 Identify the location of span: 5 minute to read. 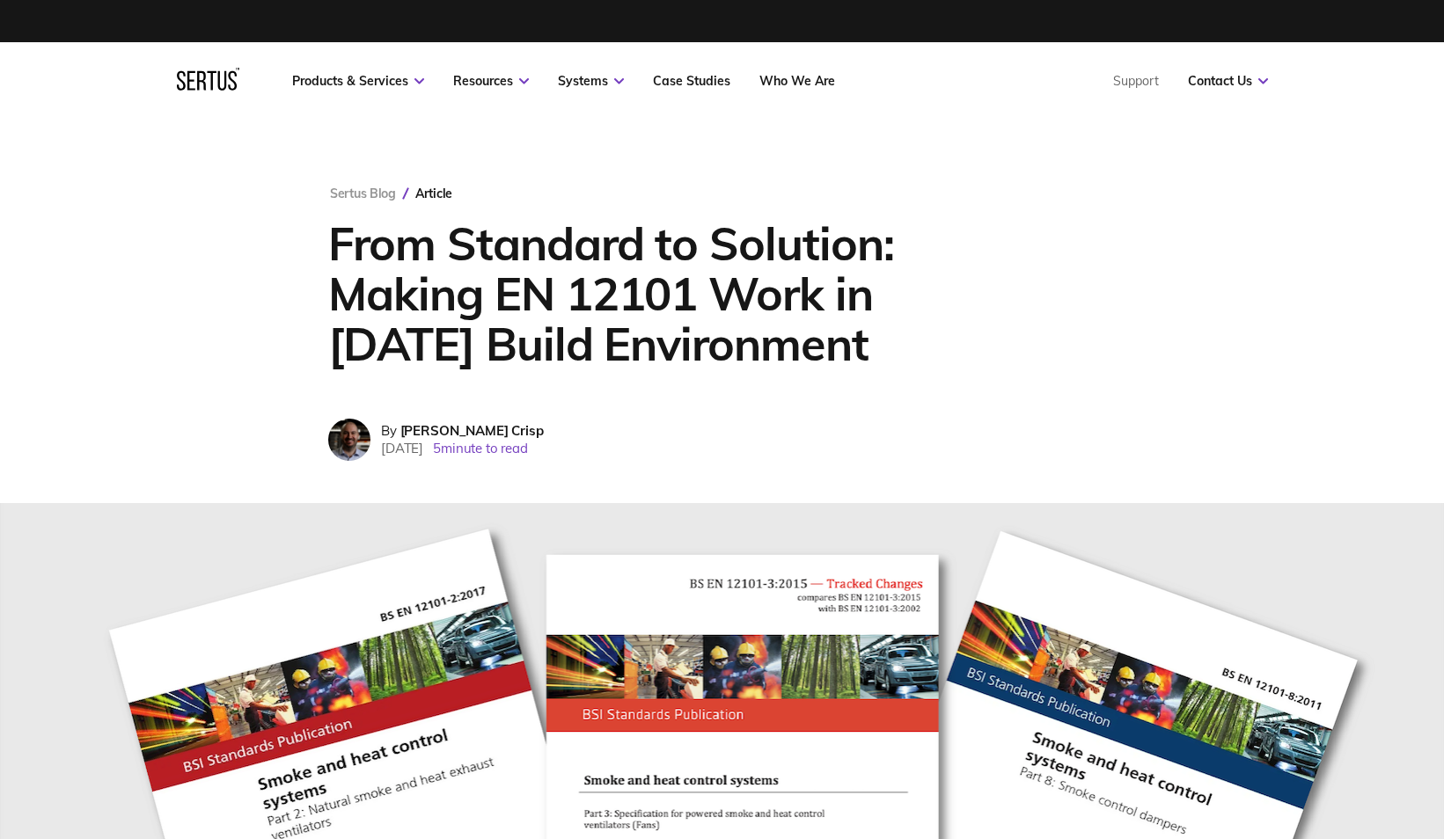
(480, 448).